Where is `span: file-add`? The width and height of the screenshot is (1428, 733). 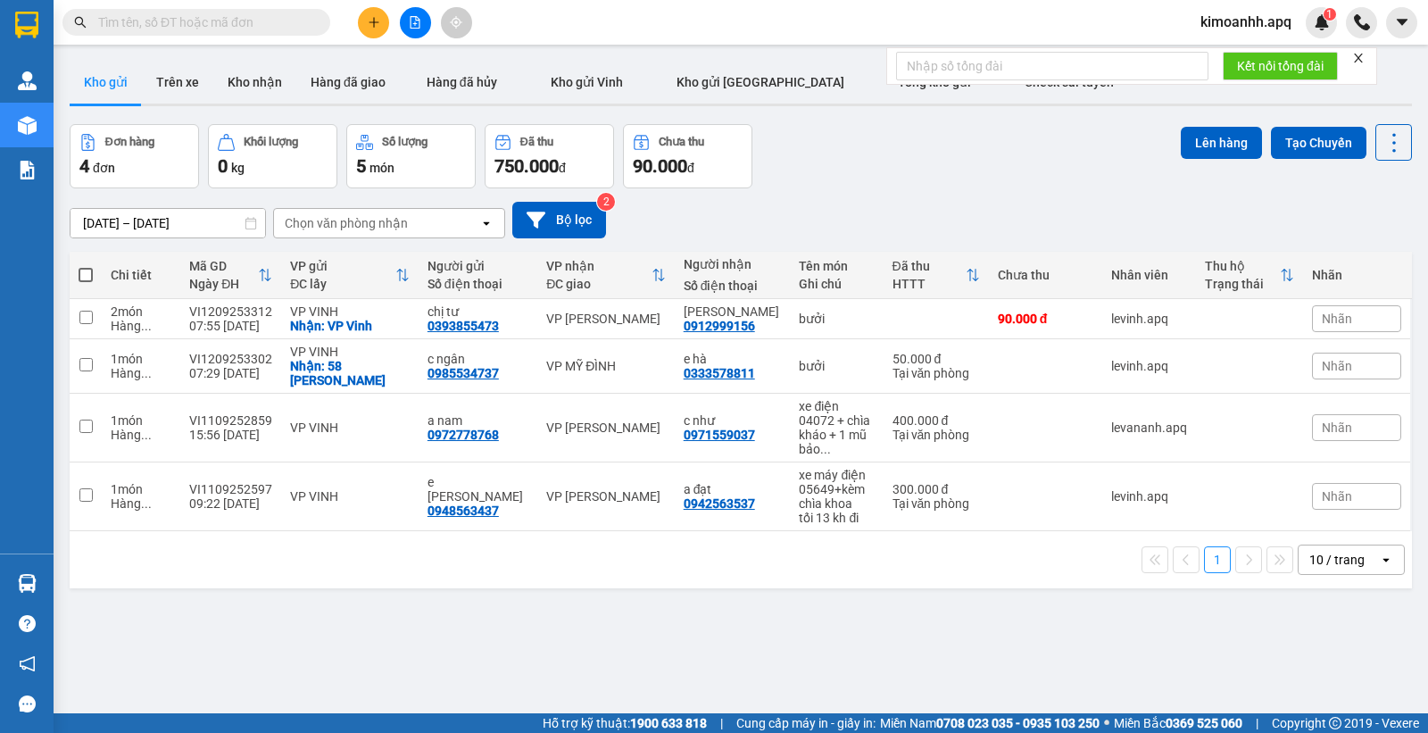 span: file-add is located at coordinates (415, 22).